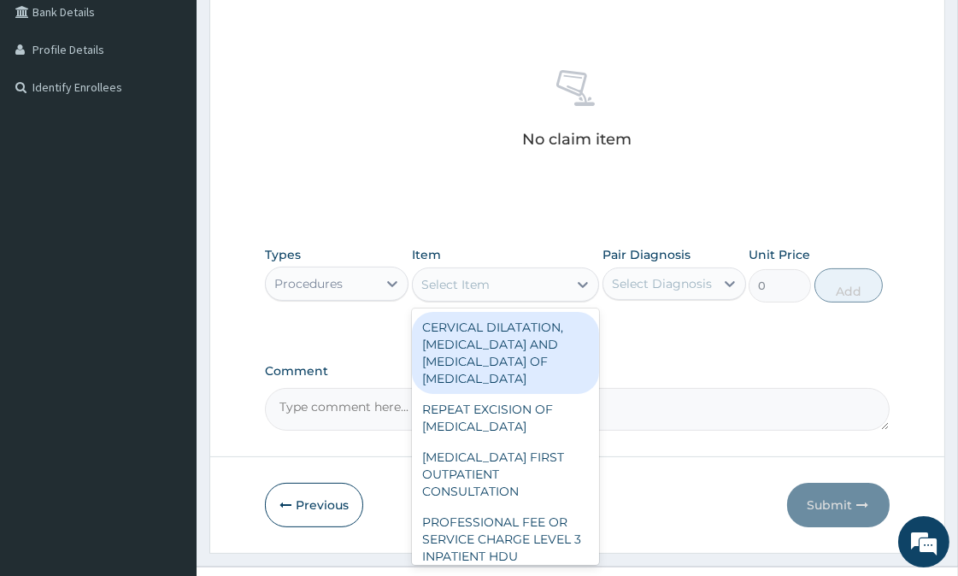  Describe the element at coordinates (283, 255) in the screenshot. I see `label: Types` at that location.